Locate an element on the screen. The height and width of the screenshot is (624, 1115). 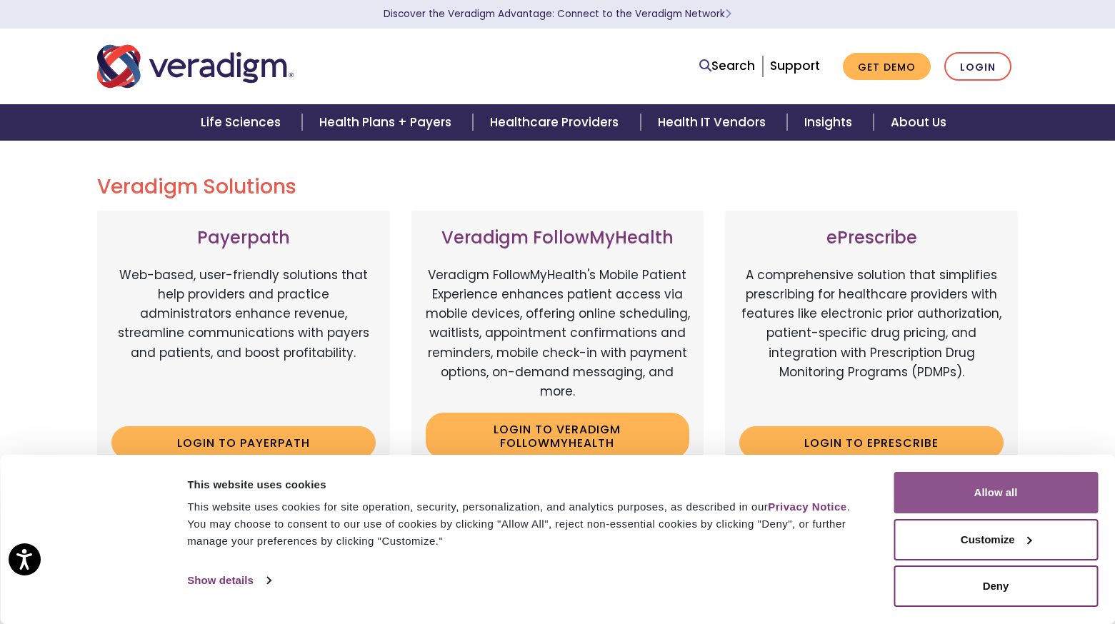
a: Show details is located at coordinates (229, 581).